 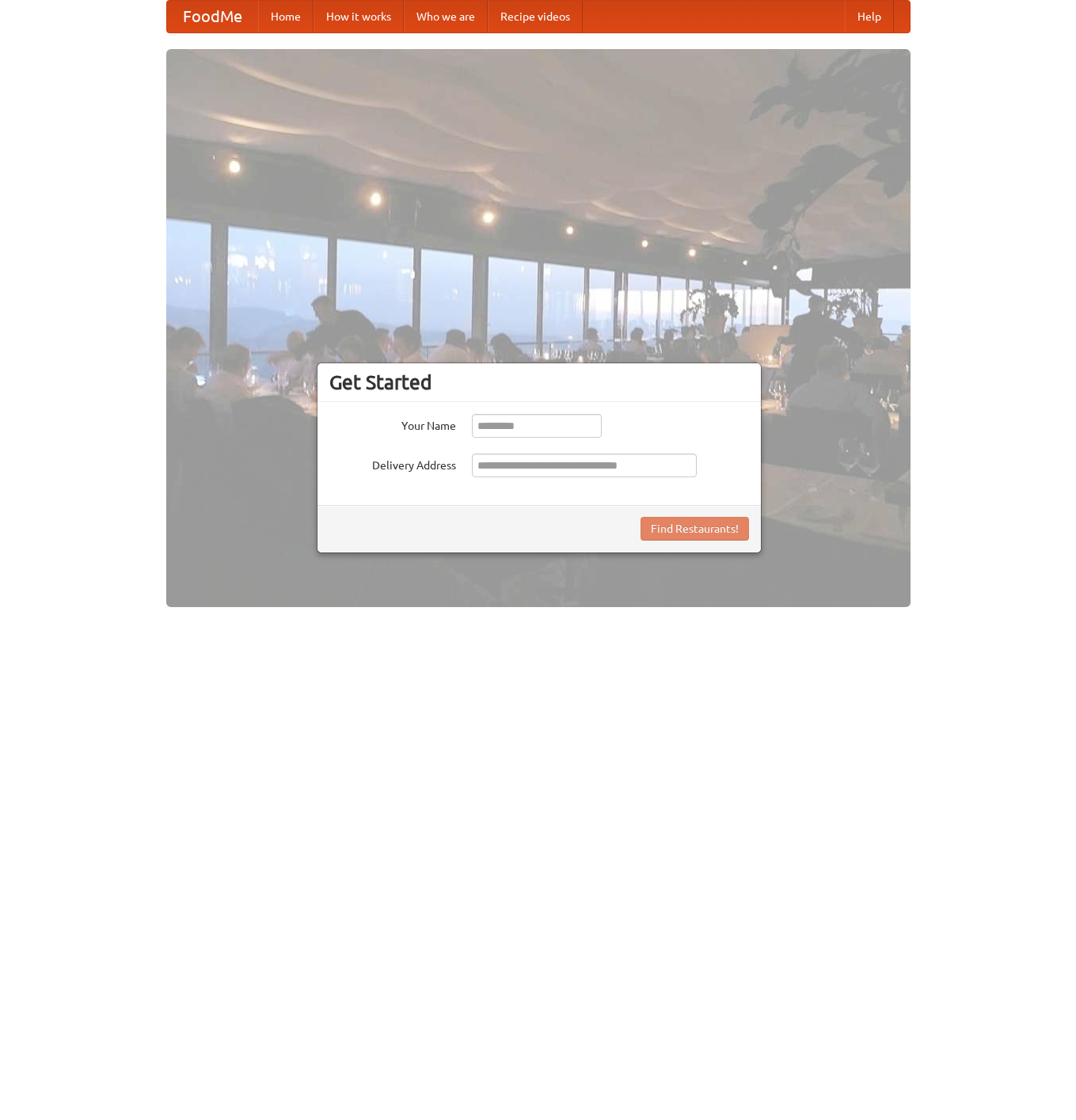 I want to click on a: Recipe videos, so click(x=536, y=17).